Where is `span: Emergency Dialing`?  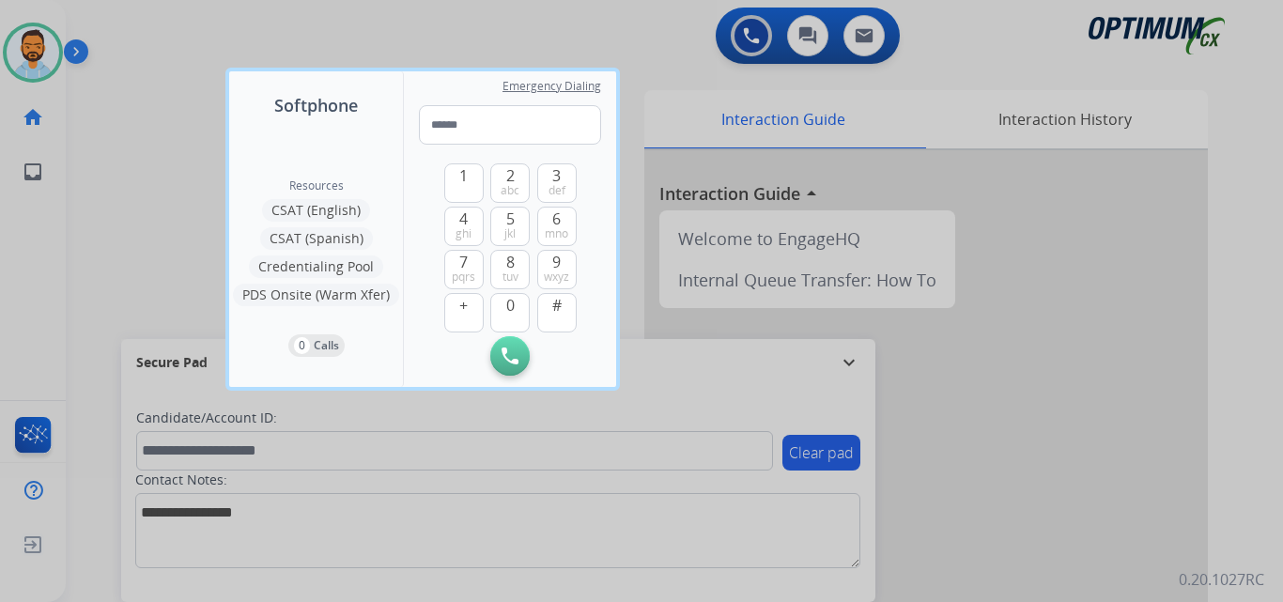
span: Emergency Dialing is located at coordinates (551, 86).